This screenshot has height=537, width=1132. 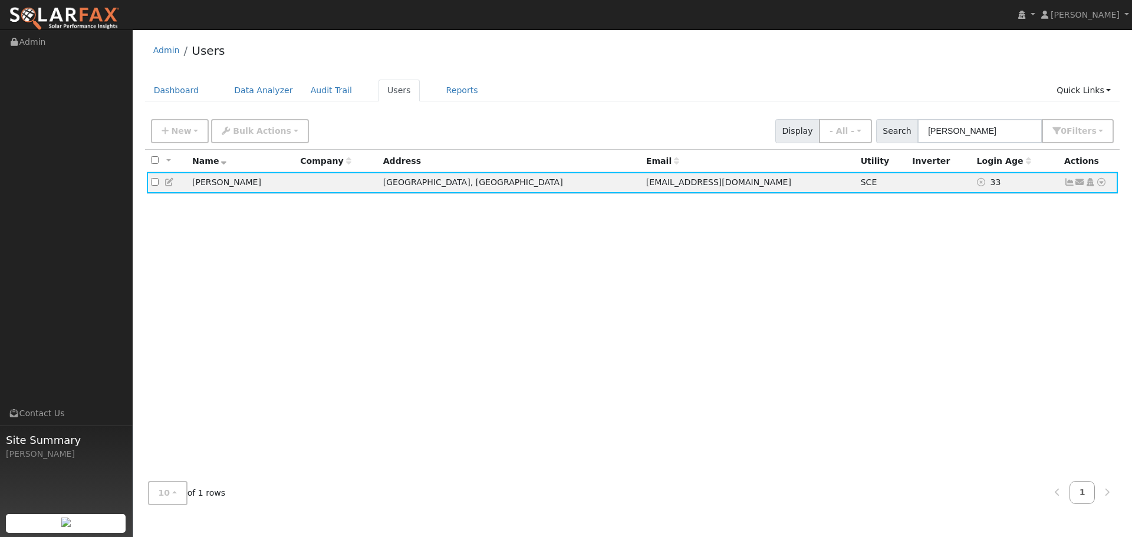 What do you see at coordinates (1094, 131) in the screenshot?
I see `span: s` at bounding box center [1094, 131].